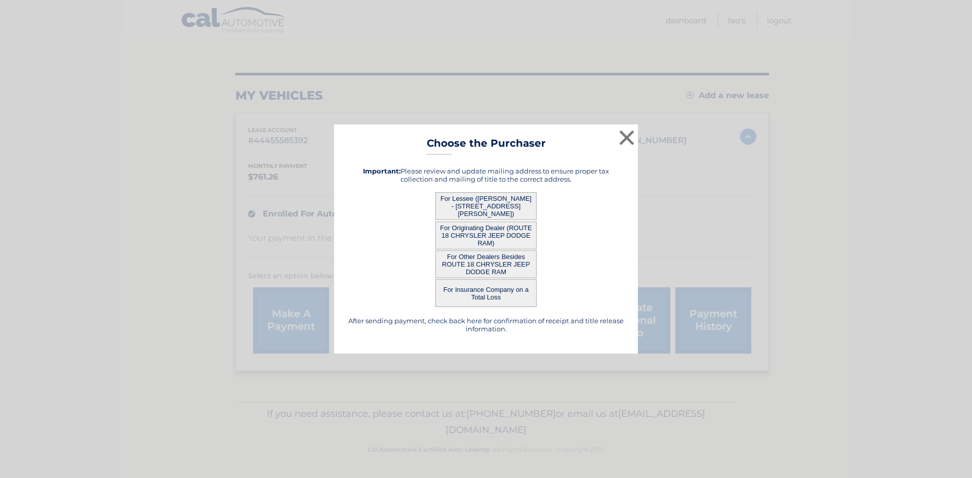  I want to click on strong: Important:, so click(382, 171).